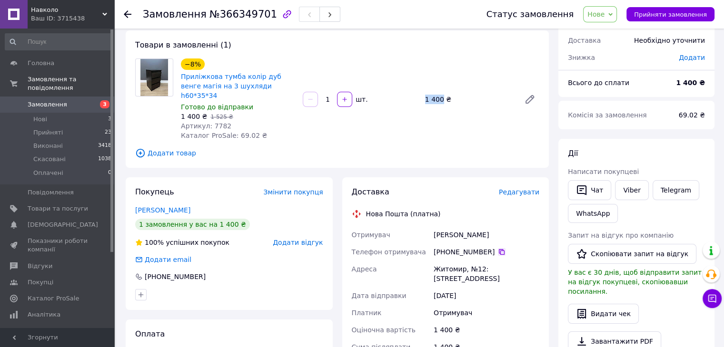 The width and height of the screenshot is (724, 347). Describe the element at coordinates (379, 296) in the screenshot. I see `span: Дата відправки` at that location.